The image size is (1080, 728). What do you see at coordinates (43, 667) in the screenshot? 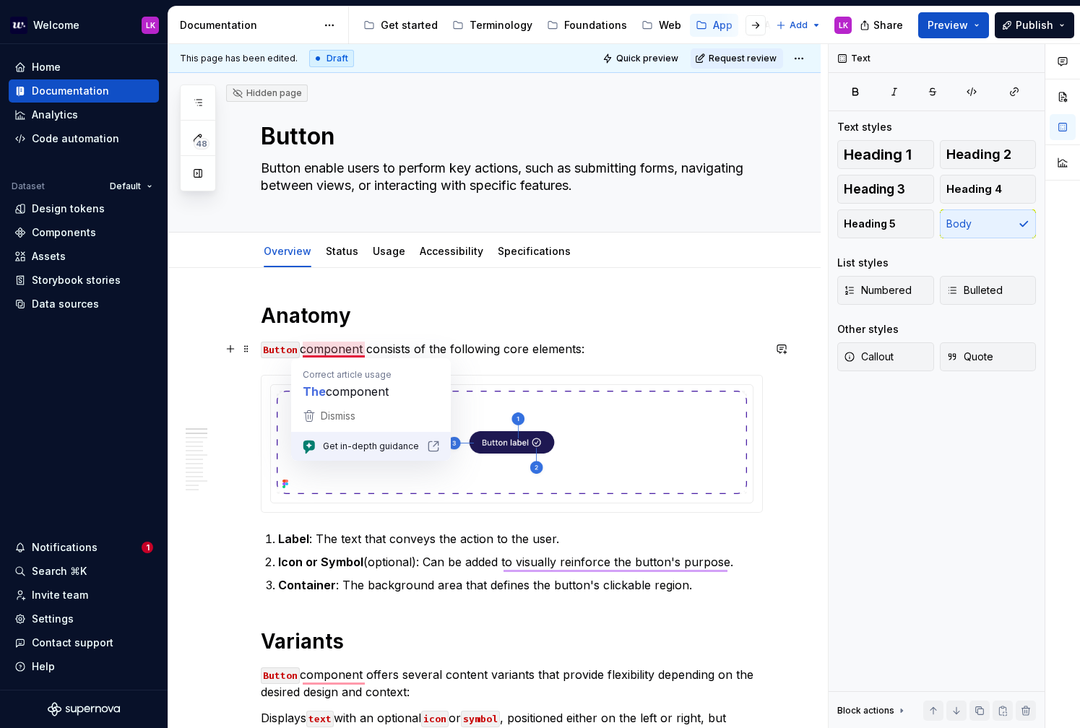
I see `div: Help` at bounding box center [43, 667].